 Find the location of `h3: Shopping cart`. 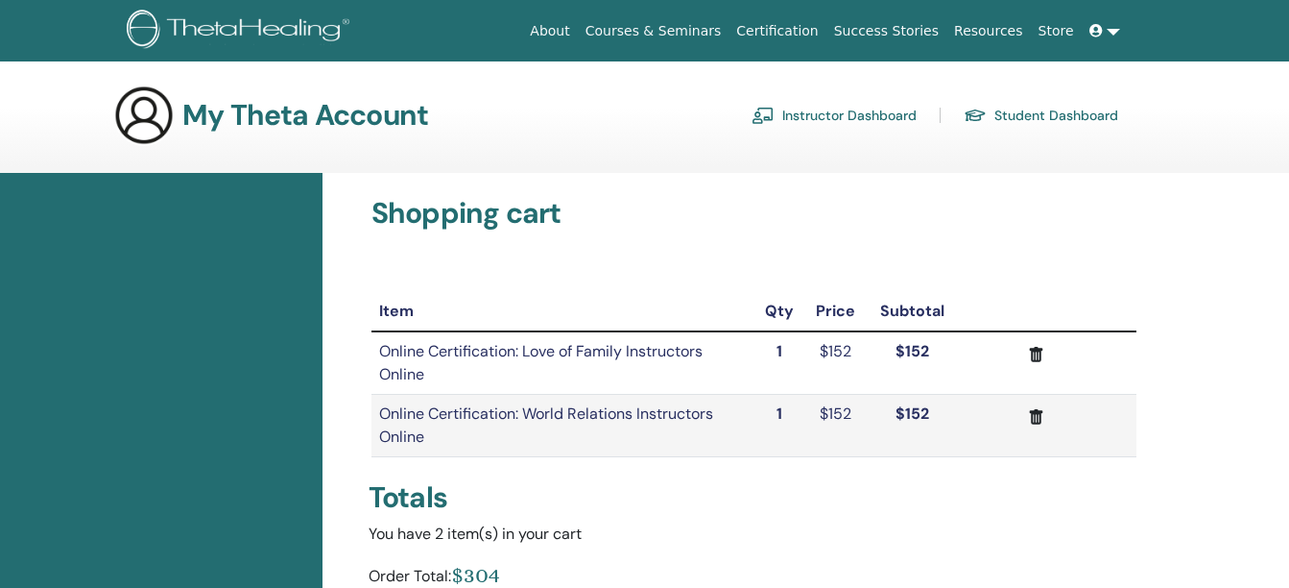

h3: Shopping cart is located at coordinates (754, 213).